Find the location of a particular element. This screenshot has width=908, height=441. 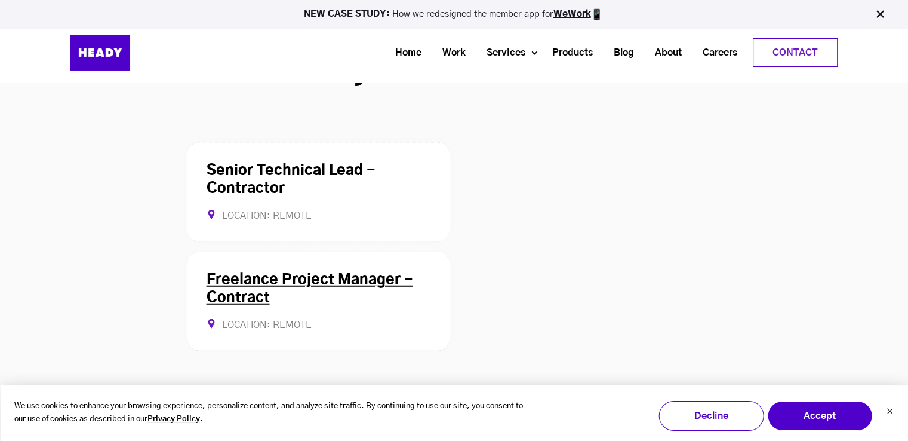

a: WeWork is located at coordinates (572, 14).